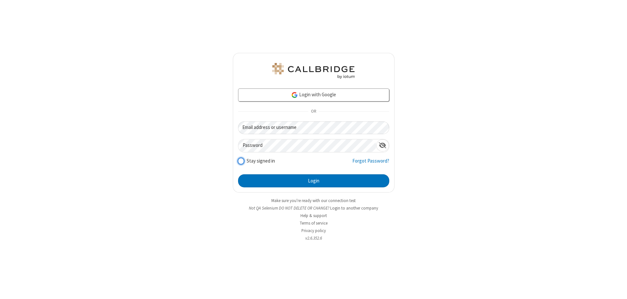 The width and height of the screenshot is (627, 299). What do you see at coordinates (370, 164) in the screenshot?
I see `a: Forgot Password?` at bounding box center [370, 164].